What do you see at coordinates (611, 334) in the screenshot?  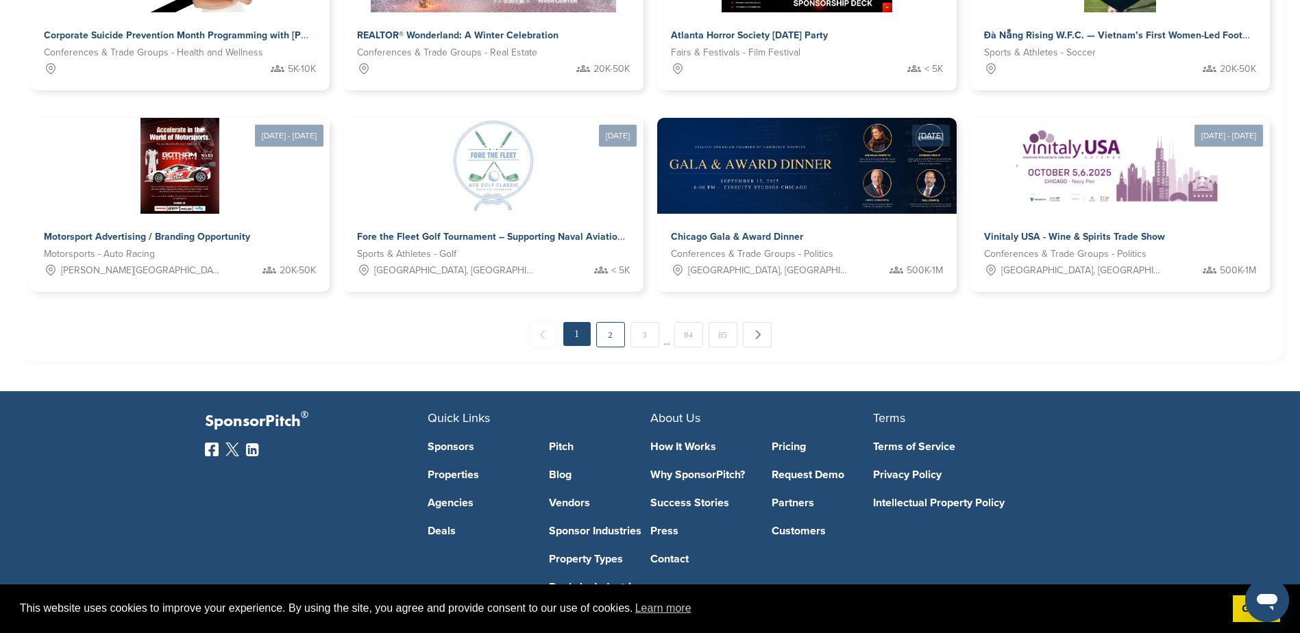 I see `a: 2` at bounding box center [611, 334].